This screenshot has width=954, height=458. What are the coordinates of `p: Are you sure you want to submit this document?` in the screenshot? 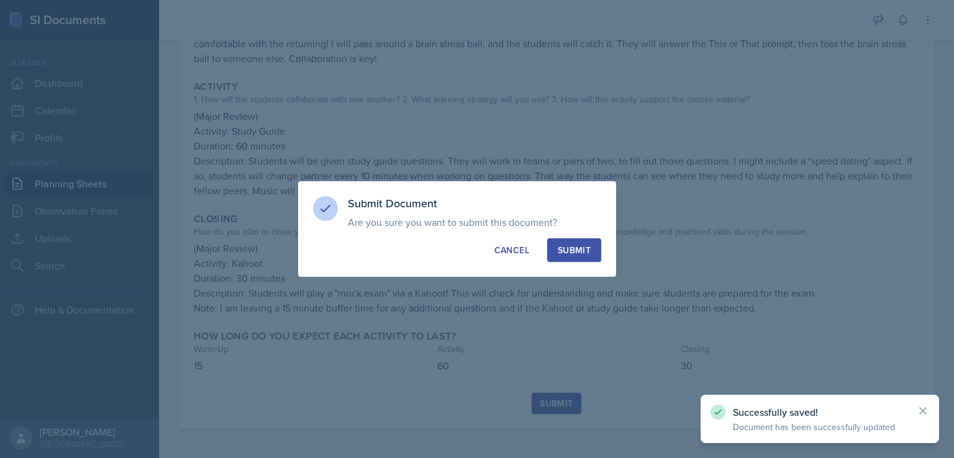 It's located at (474, 222).